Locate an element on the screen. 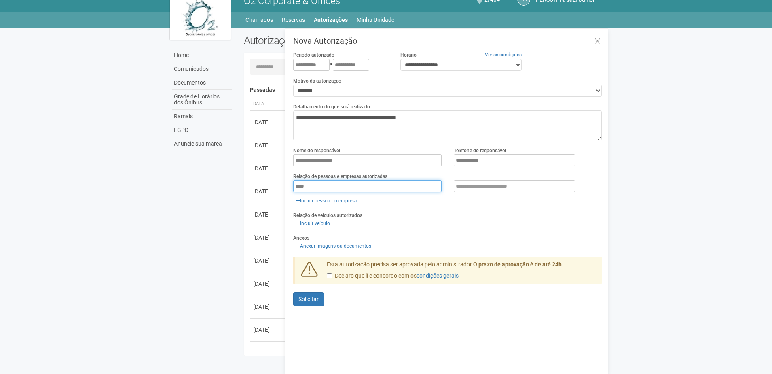  a: Incluir pessoa ou empresa is located at coordinates (327, 201).